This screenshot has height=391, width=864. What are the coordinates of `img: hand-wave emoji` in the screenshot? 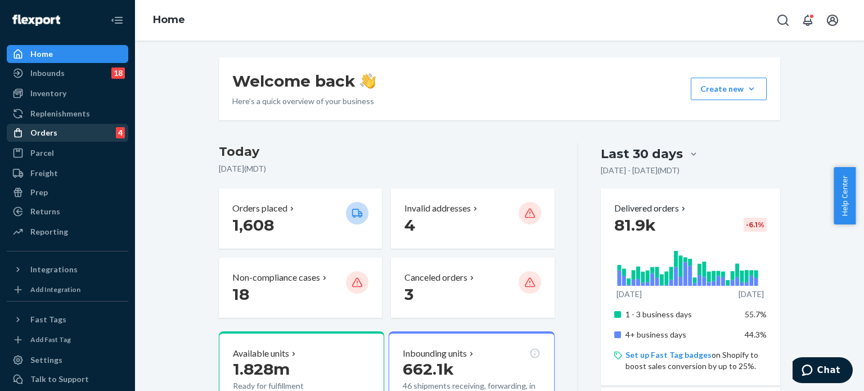 It's located at (368, 81).